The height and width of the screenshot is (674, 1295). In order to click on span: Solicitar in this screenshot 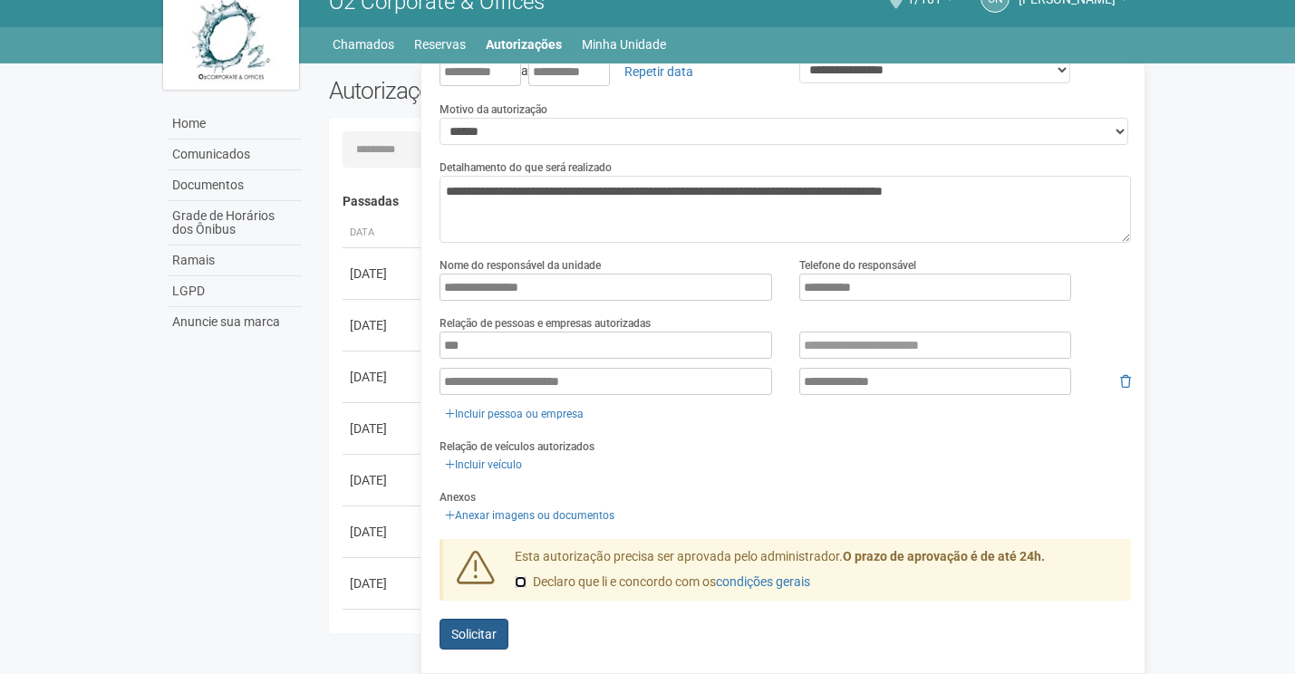, I will do `click(474, 635)`.